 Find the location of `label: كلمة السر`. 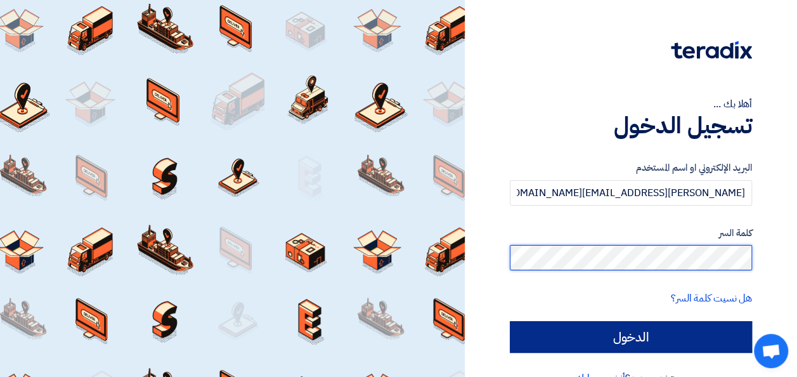

label: كلمة السر is located at coordinates (631, 233).